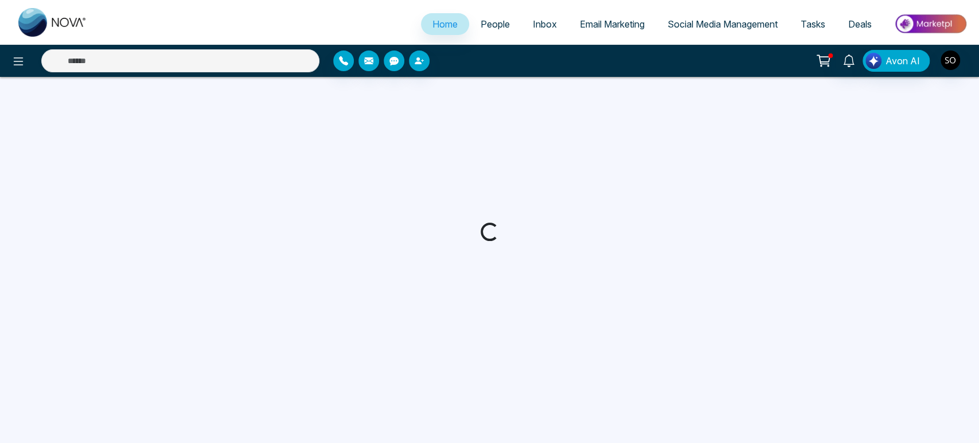 The width and height of the screenshot is (979, 443). I want to click on button: Avon AI, so click(896, 61).